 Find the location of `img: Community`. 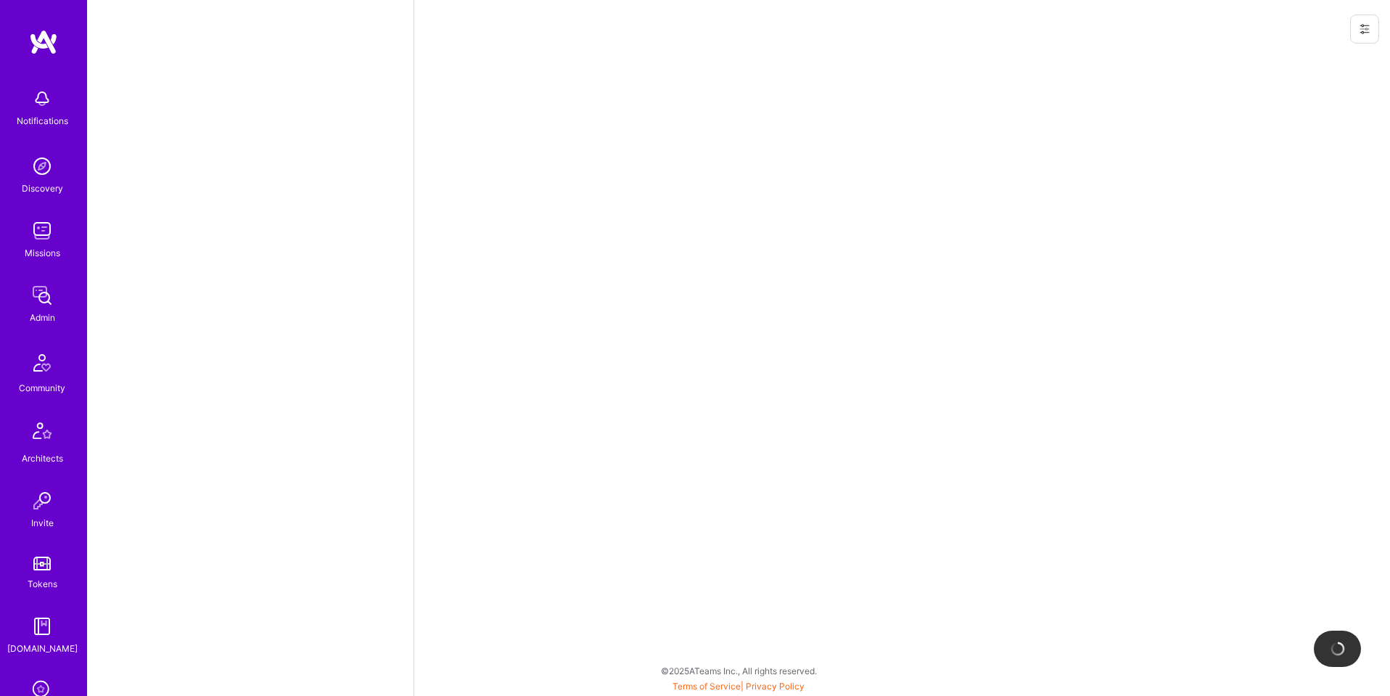

img: Community is located at coordinates (42, 363).